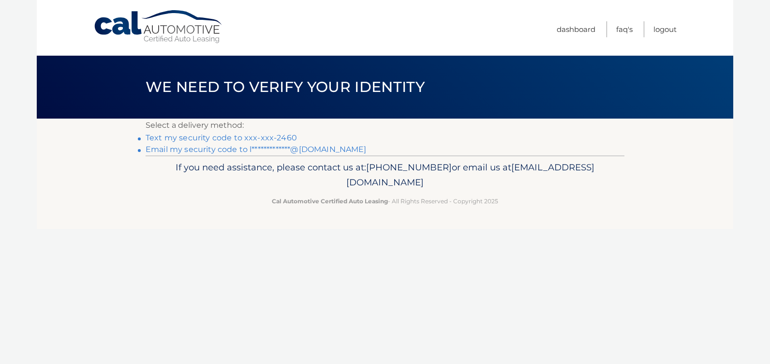  Describe the element at coordinates (285, 87) in the screenshot. I see `span: We need to verify your identity` at that location.